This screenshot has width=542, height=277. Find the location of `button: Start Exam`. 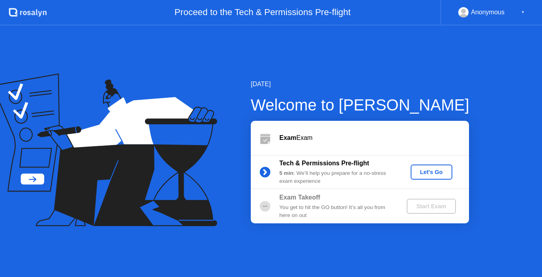

button: Start Exam is located at coordinates (431, 206).